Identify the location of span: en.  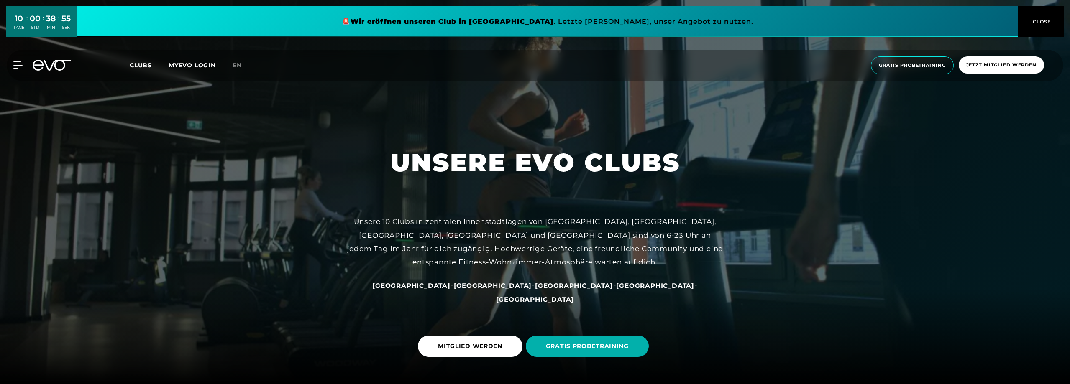
(237, 65).